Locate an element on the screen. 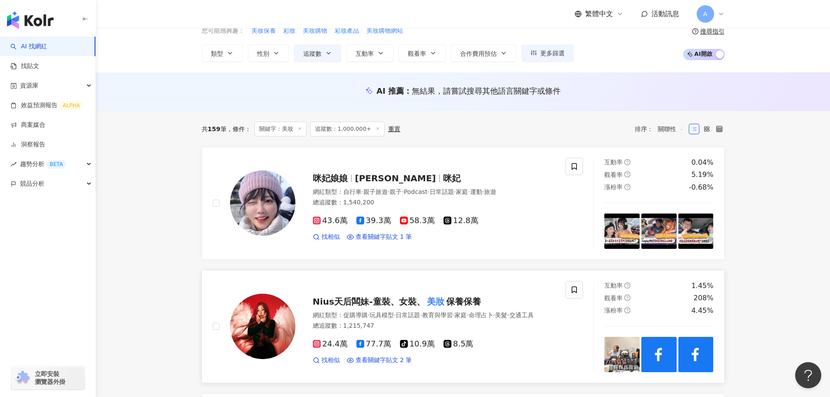  button: 性別 is located at coordinates (268, 53).